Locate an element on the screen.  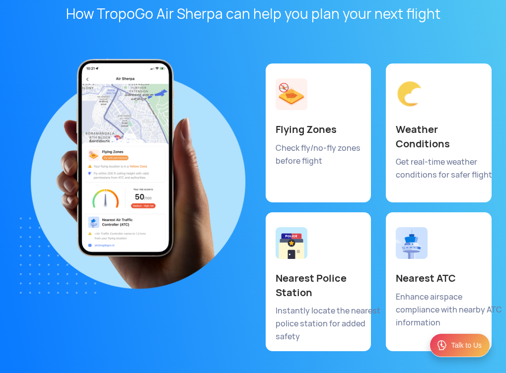
p: Instantly locate the nearest police station for added safety is located at coordinates (330, 324).